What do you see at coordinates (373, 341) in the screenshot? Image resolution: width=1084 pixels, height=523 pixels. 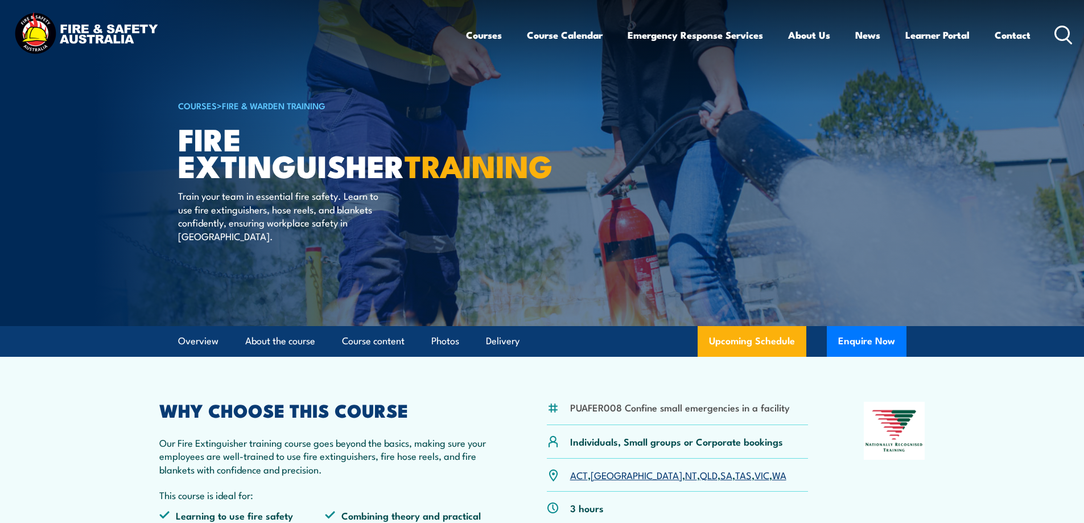 I see `a: Course content` at bounding box center [373, 341].